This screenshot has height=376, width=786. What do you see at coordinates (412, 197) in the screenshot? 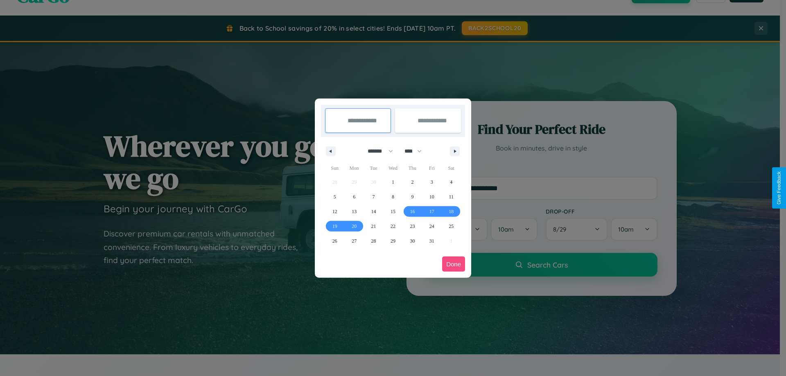
I see `button: 9` at bounding box center [412, 197].